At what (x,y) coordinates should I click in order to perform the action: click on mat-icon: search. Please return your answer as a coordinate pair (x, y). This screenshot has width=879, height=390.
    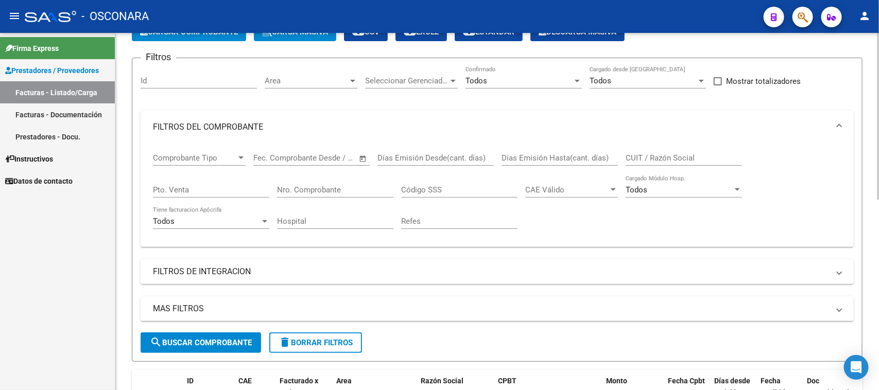
    Looking at the image, I should click on (156, 342).